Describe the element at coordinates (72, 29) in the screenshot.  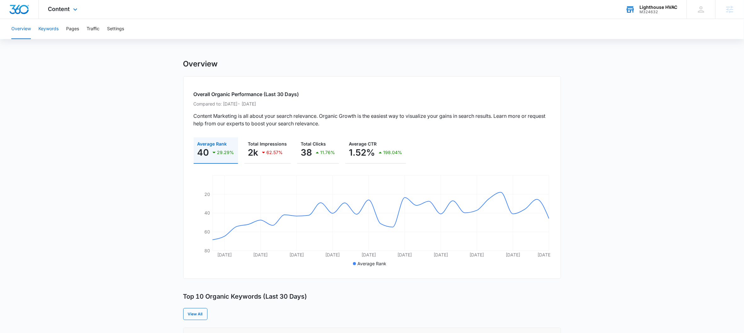
I see `button: Pages` at that location.